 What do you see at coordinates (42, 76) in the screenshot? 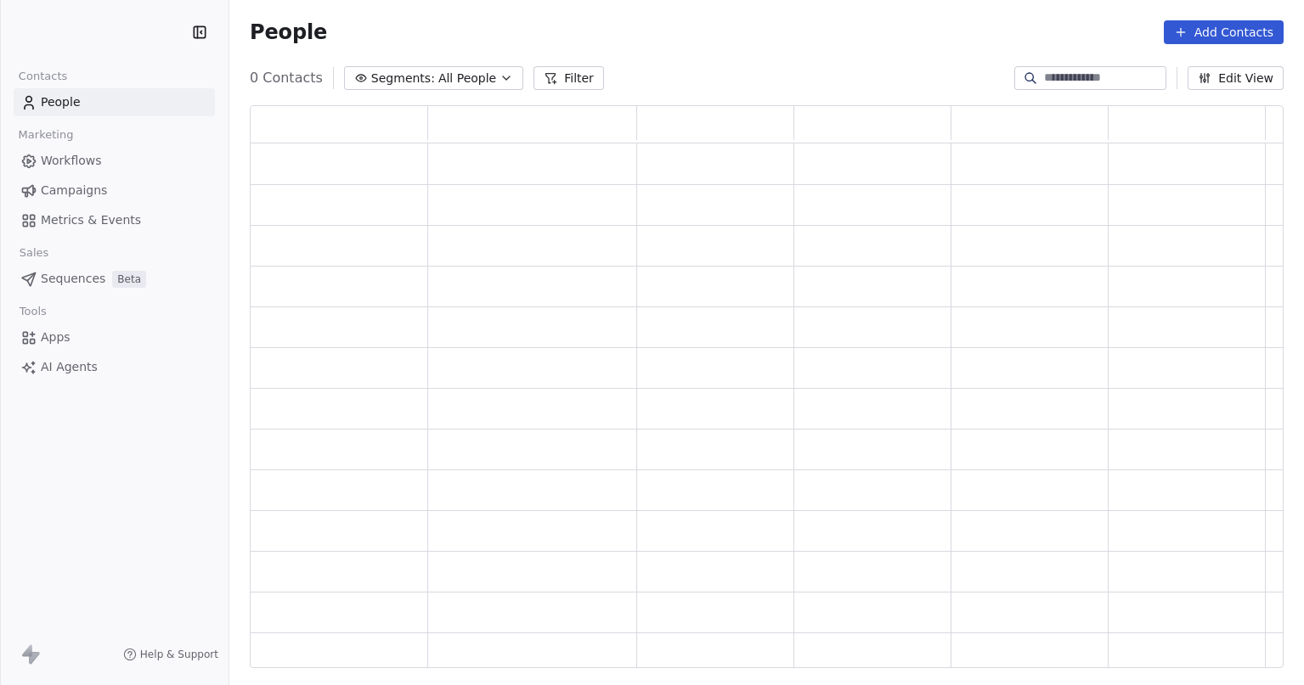
I see `span: Contacts` at bounding box center [42, 76].